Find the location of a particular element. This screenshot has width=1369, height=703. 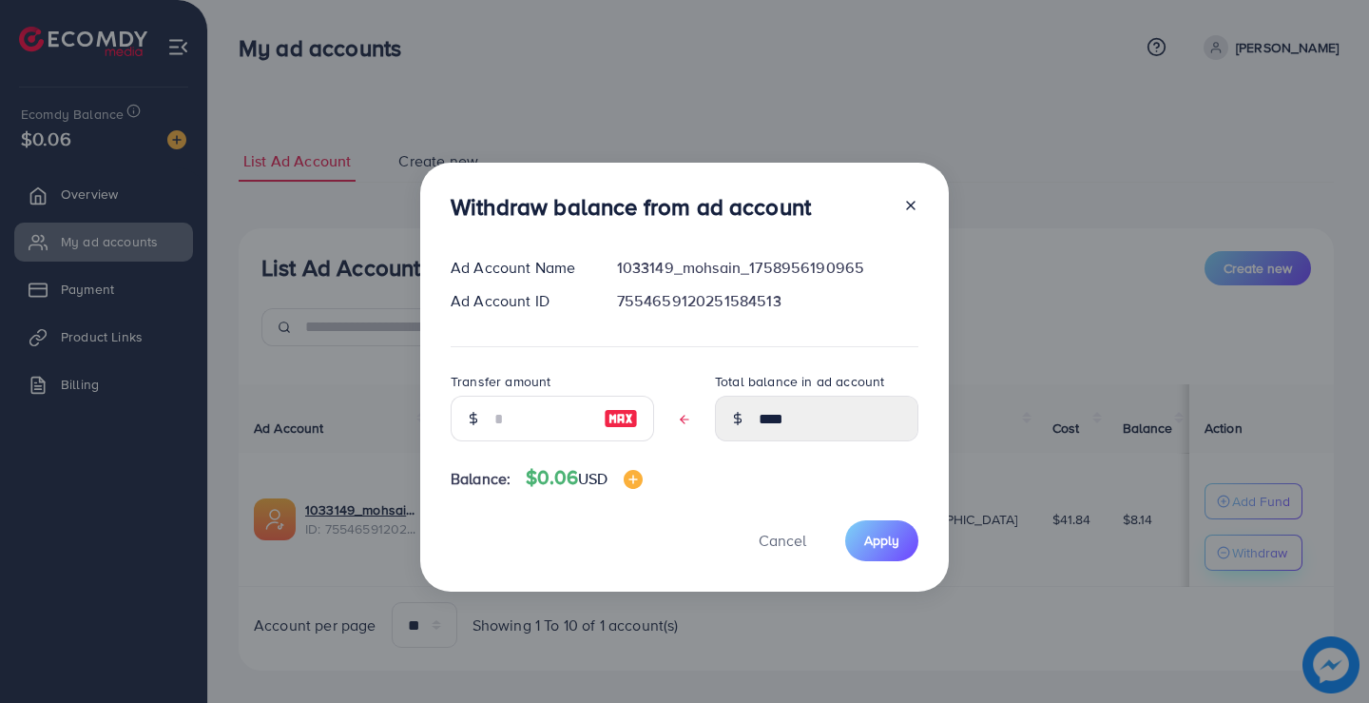

span: Balance: is located at coordinates (480, 478).